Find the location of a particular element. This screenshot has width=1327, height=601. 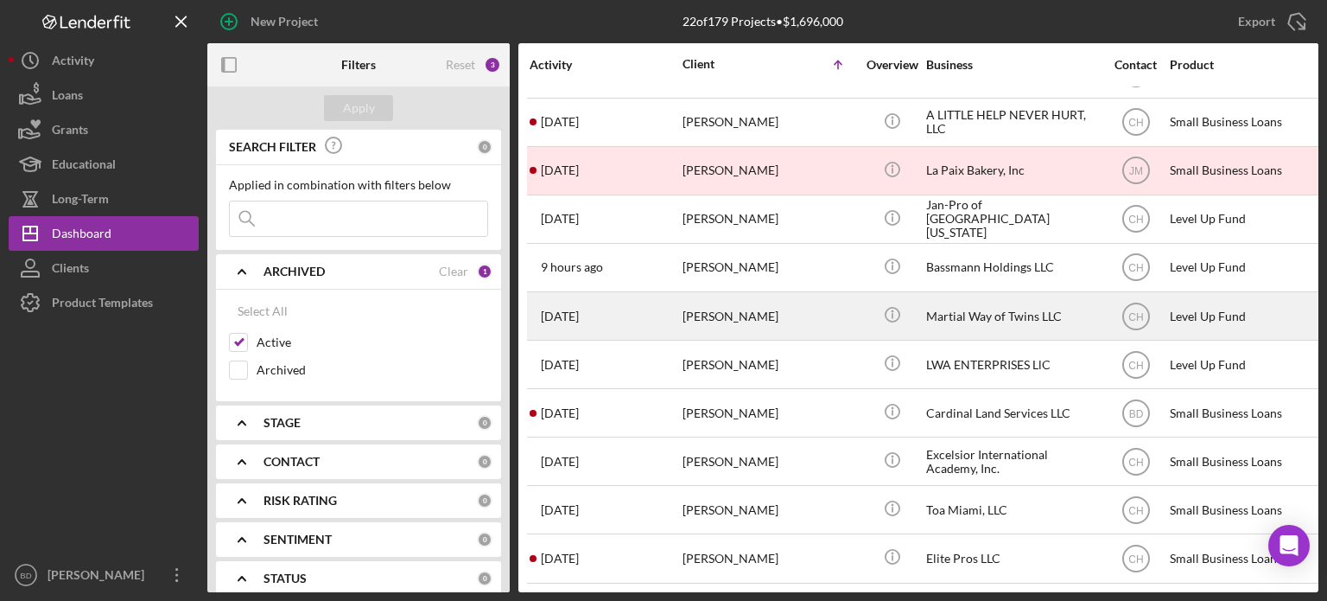

a: Activity is located at coordinates (104, 60).